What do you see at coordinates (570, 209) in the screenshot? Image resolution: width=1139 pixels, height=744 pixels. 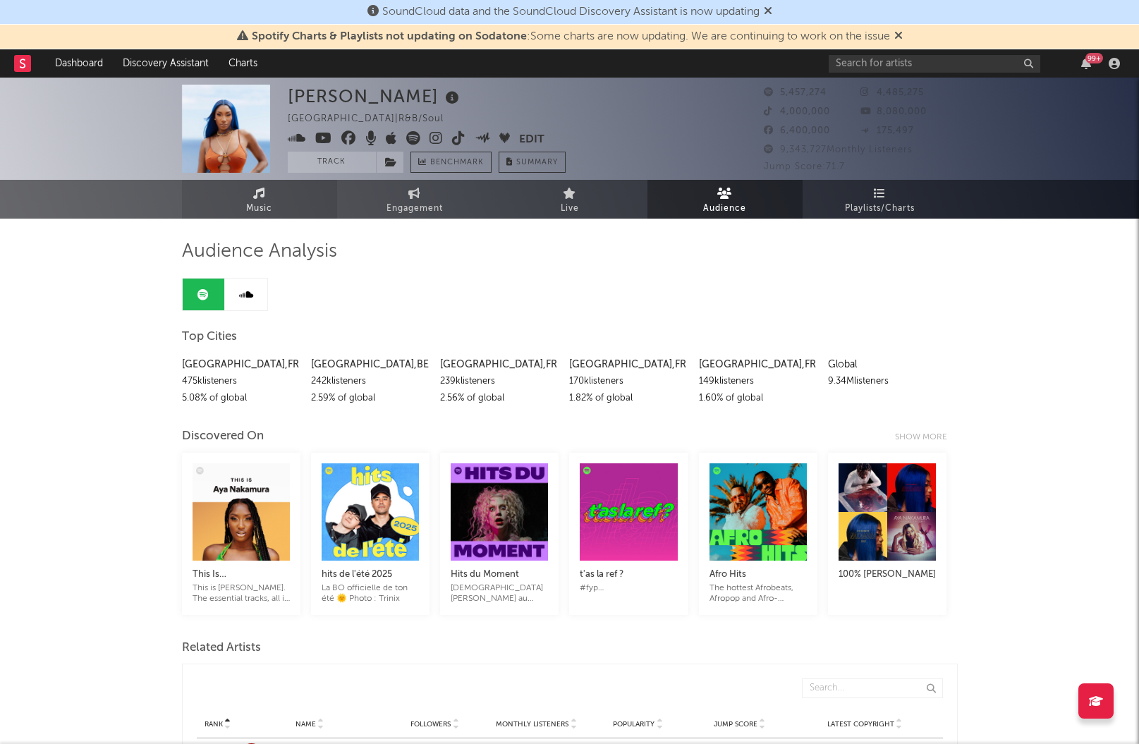 I see `span: Live` at bounding box center [570, 209].